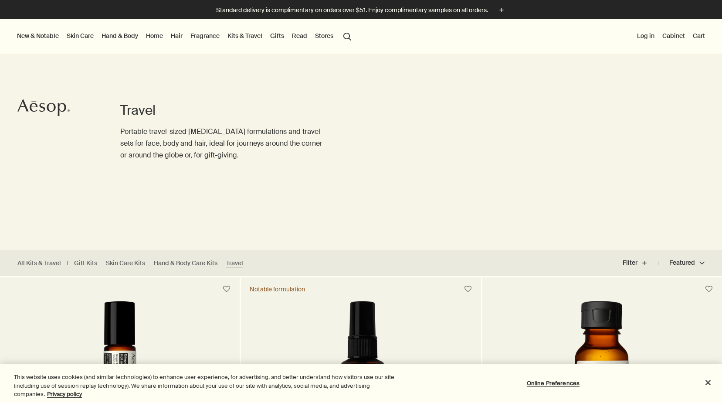 Image resolution: width=722 pixels, height=403 pixels. I want to click on a: Home, so click(154, 36).